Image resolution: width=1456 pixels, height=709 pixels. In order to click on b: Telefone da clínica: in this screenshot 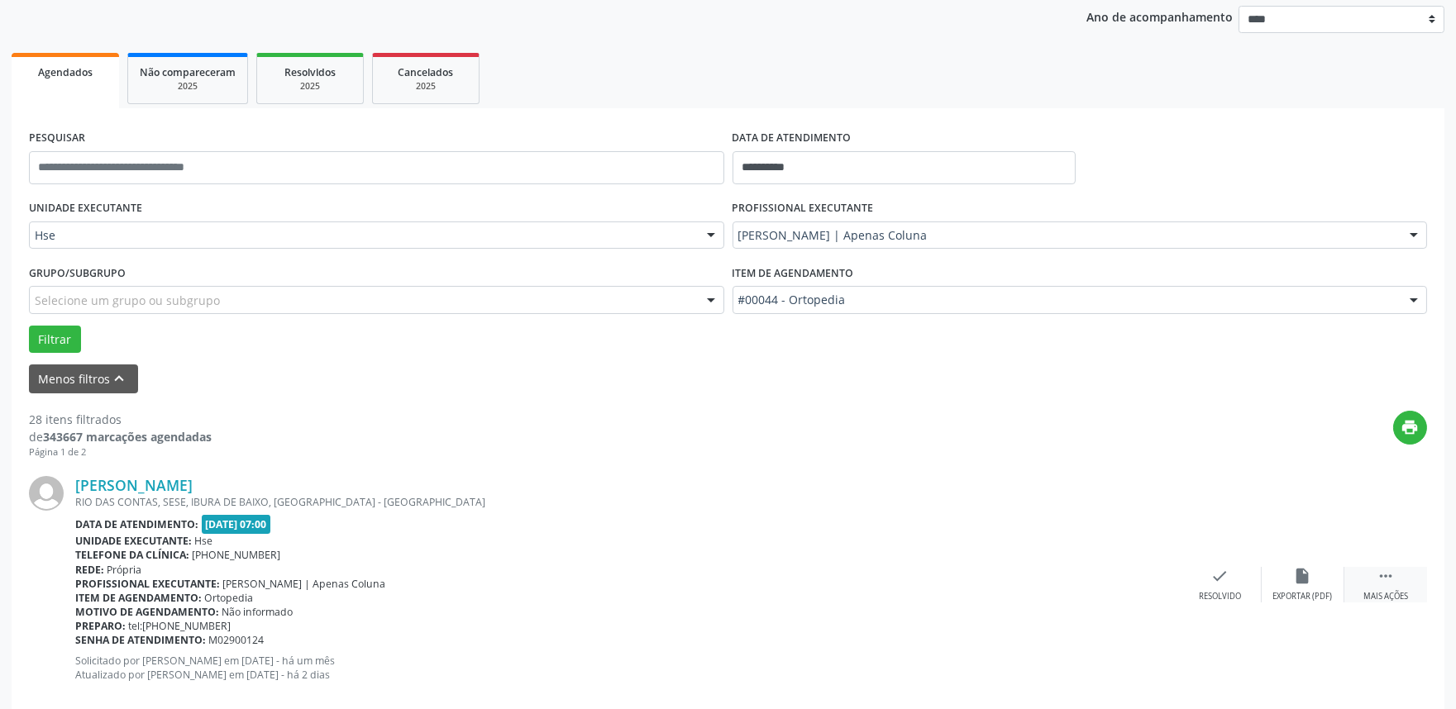, I will do `click(132, 555)`.